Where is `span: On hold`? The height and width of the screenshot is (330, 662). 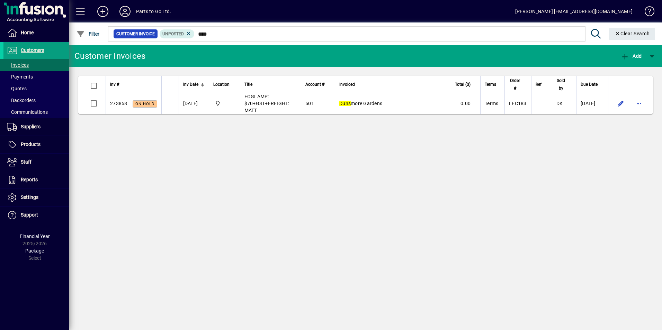 span: On hold is located at coordinates (145, 104).